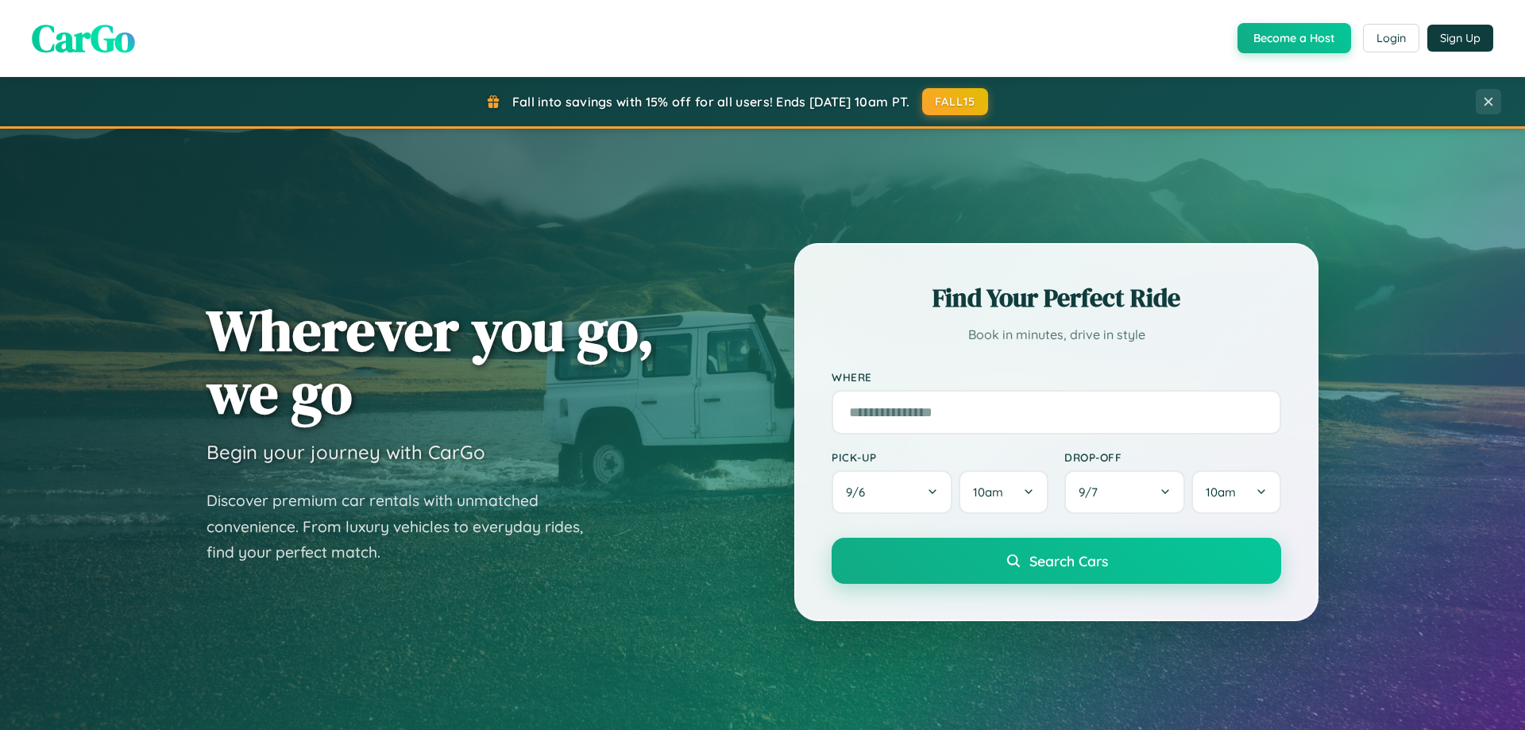 This screenshot has width=1525, height=730. Describe the element at coordinates (940, 457) in the screenshot. I see `label: Pick-up` at that location.